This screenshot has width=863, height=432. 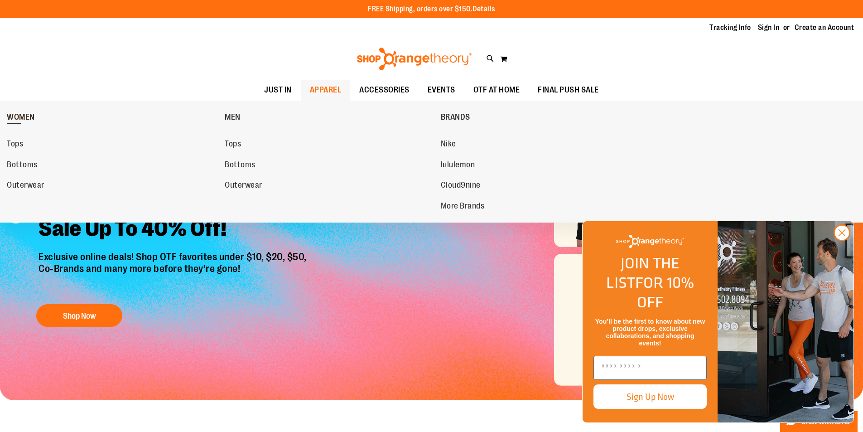 I want to click on a: Create an Account, so click(x=824, y=28).